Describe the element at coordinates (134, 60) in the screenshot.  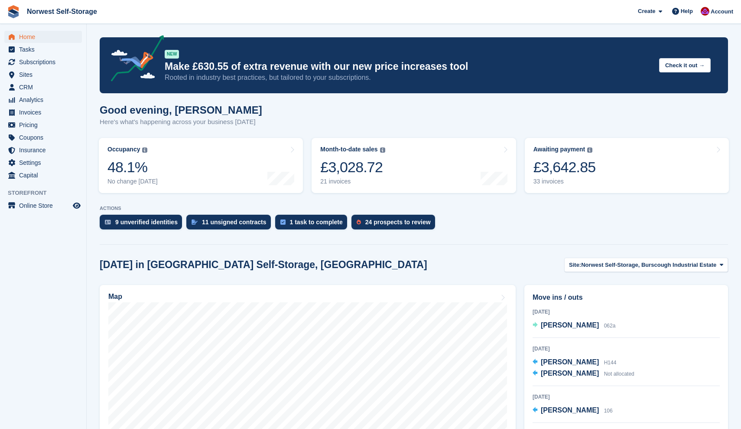
I see `img: price-adjustments-announcement-icon-8257ccfd72463d97f412b2fc003d46551f7dbcb40ab6d574587a9cd5c0d94...` at that location.